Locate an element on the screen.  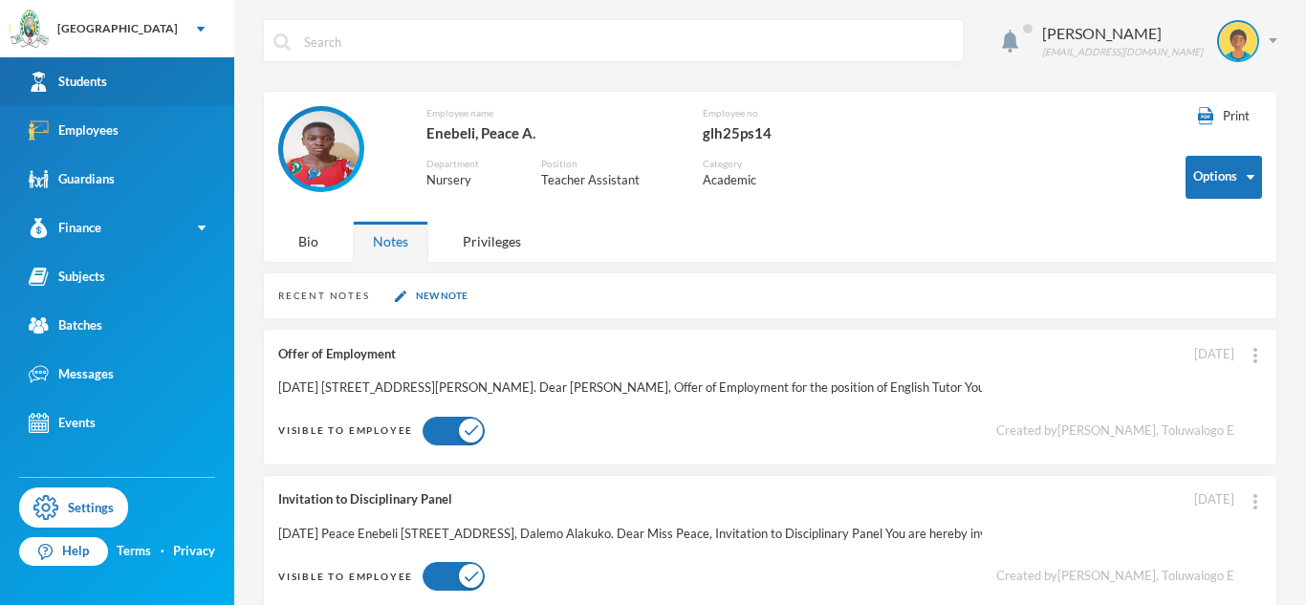
div: Position is located at coordinates (607, 163).